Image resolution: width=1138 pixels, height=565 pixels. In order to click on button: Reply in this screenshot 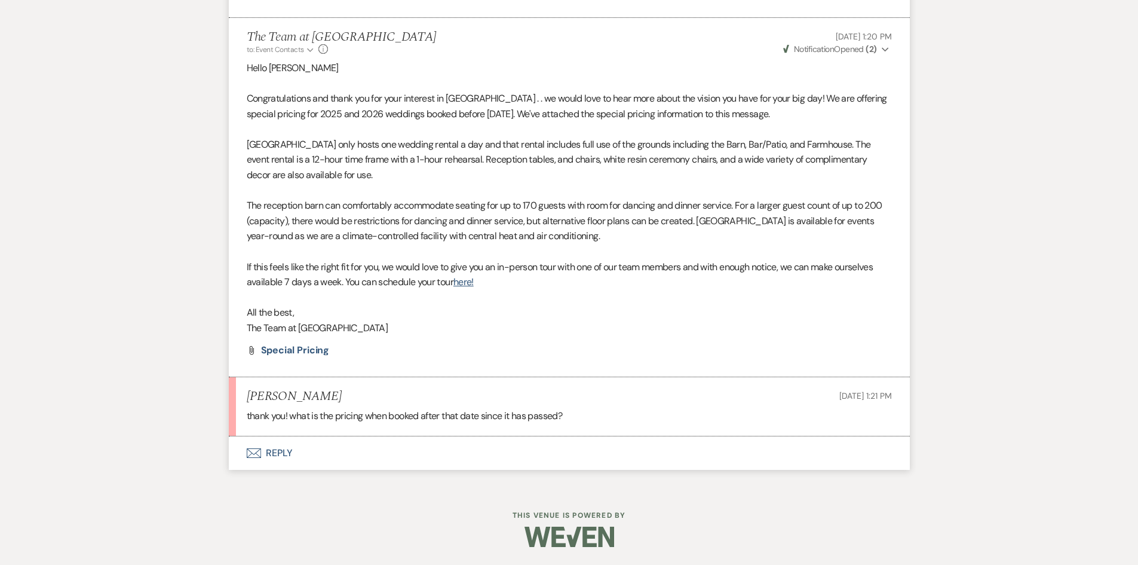, I will do `click(569, 453)`.